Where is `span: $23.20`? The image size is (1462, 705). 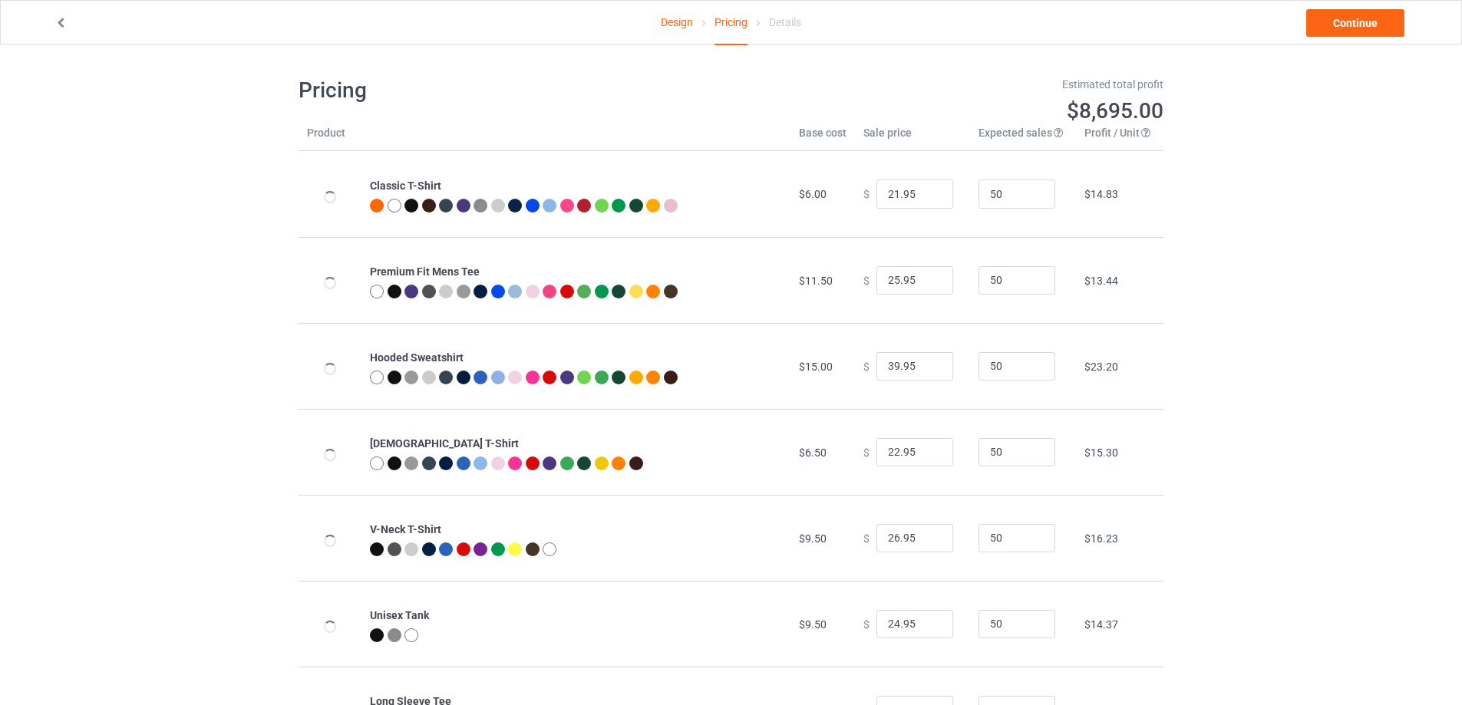 span: $23.20 is located at coordinates (1101, 367).